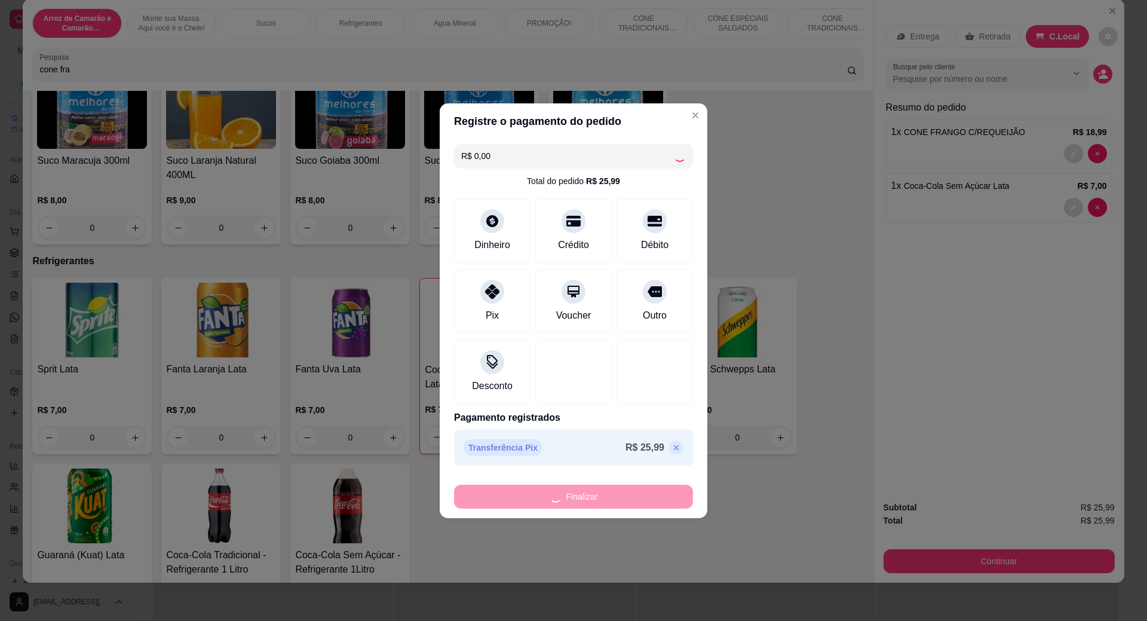 The width and height of the screenshot is (1147, 621). I want to click on div: Total do pedido, so click(574, 181).